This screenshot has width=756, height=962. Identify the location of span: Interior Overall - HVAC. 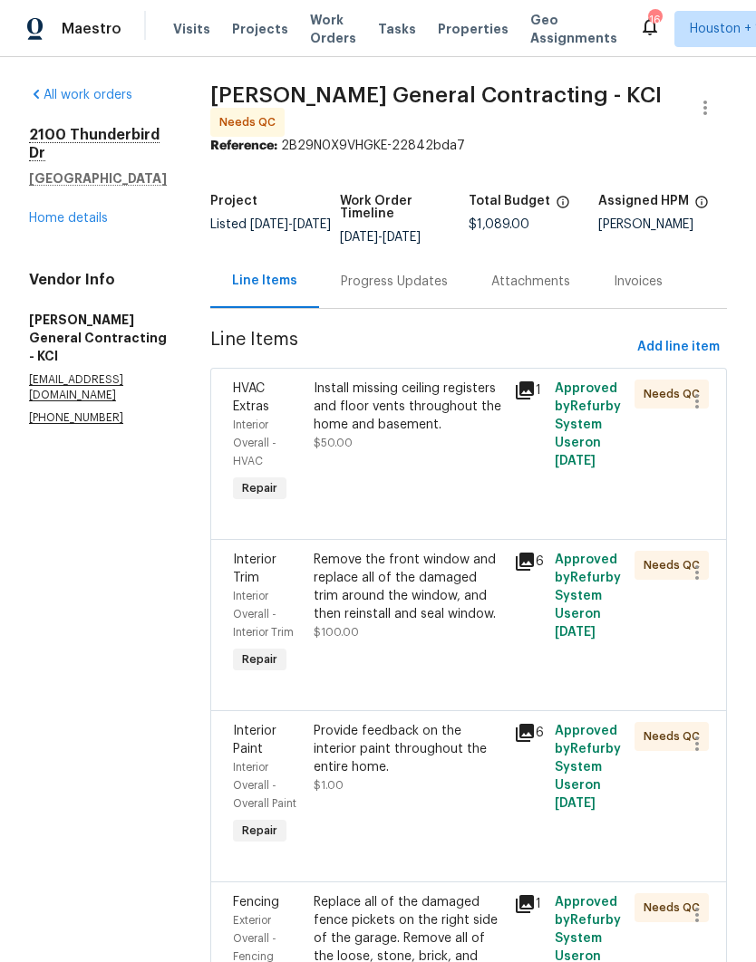
(255, 443).